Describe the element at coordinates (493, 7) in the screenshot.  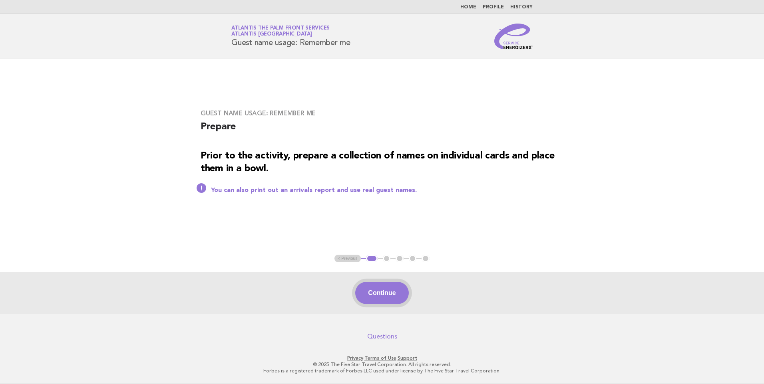
I see `a: Profile` at that location.